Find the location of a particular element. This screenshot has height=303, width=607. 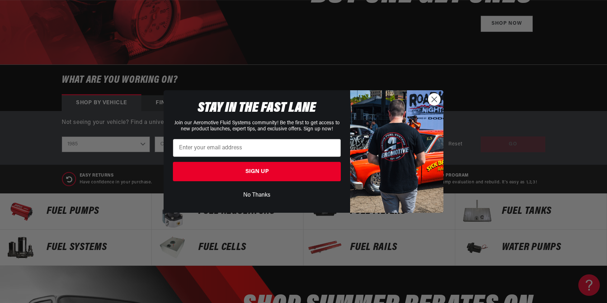

input: Enter your email address is located at coordinates (257, 148).